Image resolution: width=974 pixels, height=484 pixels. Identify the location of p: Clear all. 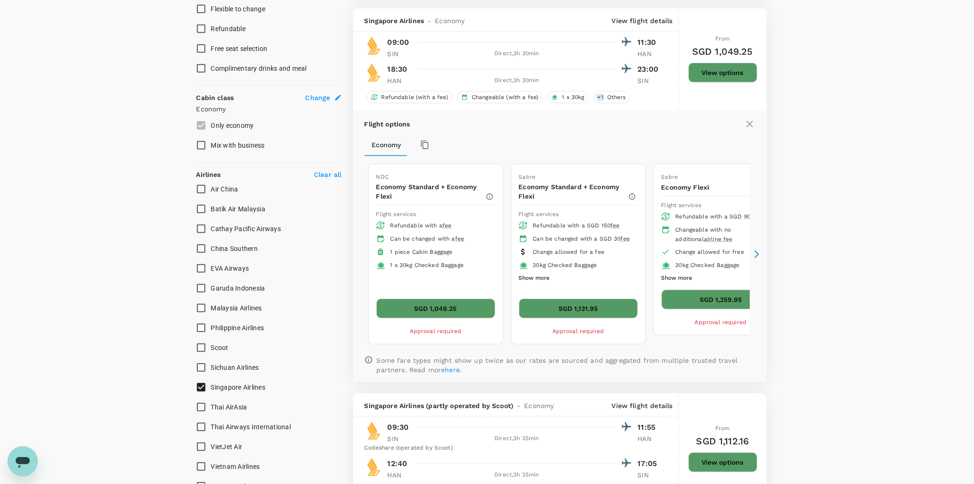
(328, 175).